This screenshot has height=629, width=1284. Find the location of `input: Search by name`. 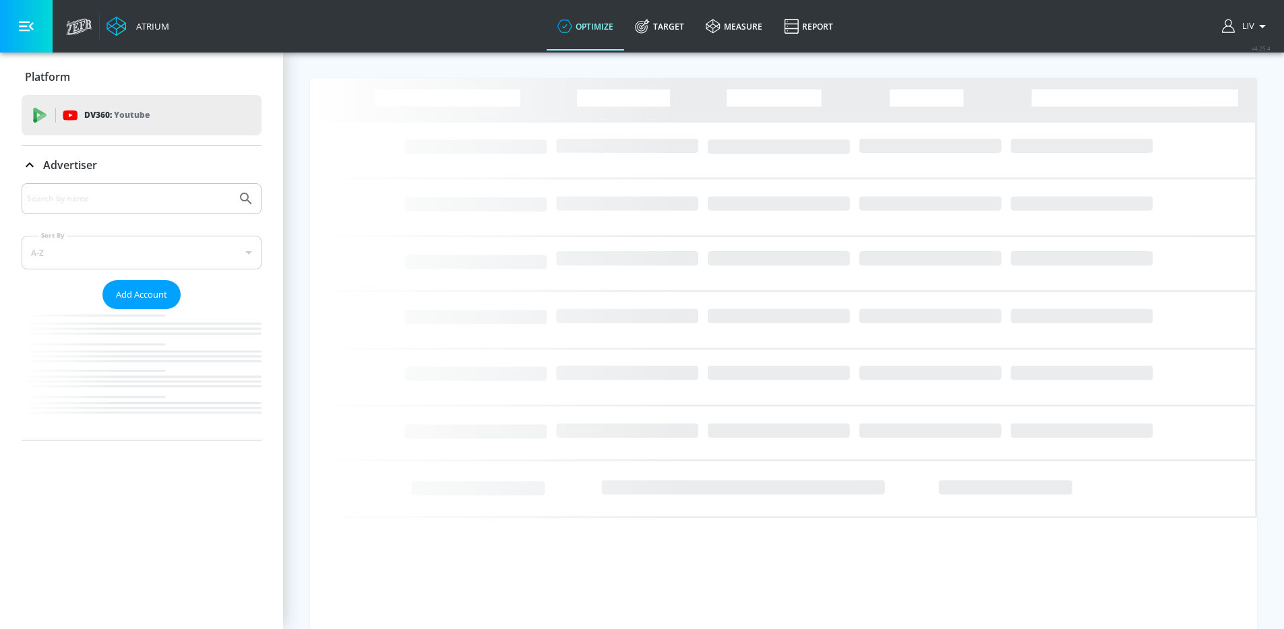

input: Search by name is located at coordinates (129, 199).